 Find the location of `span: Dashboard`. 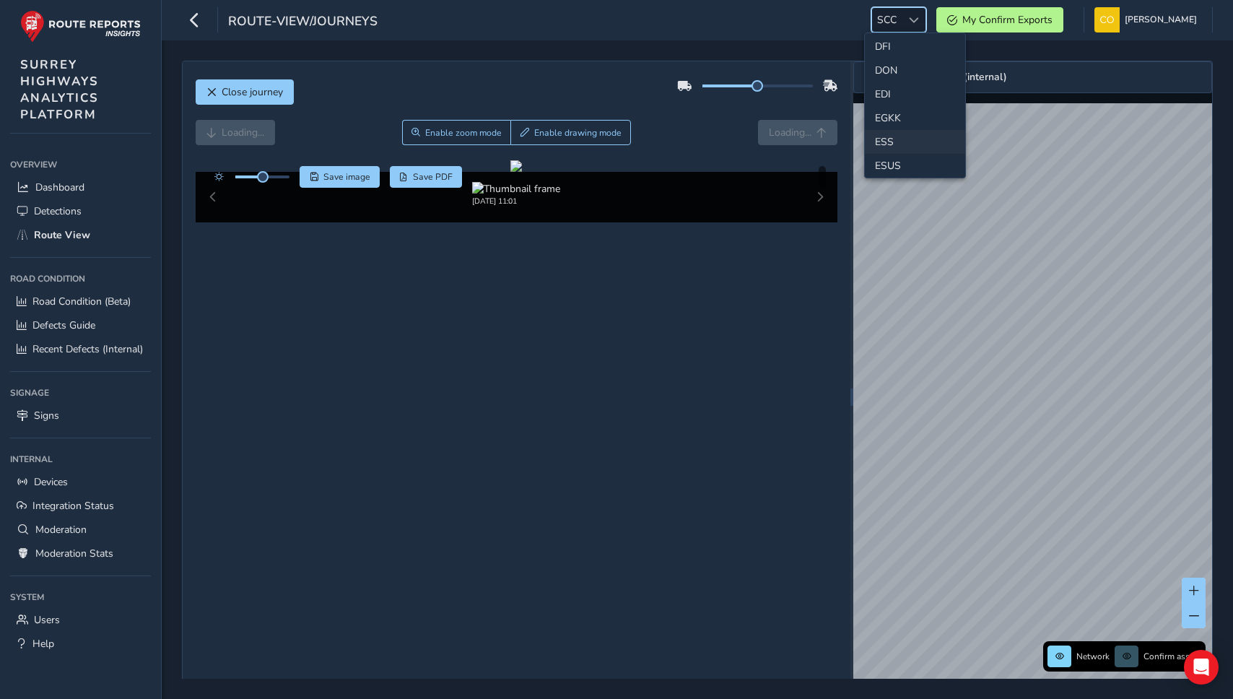

span: Dashboard is located at coordinates (60, 187).